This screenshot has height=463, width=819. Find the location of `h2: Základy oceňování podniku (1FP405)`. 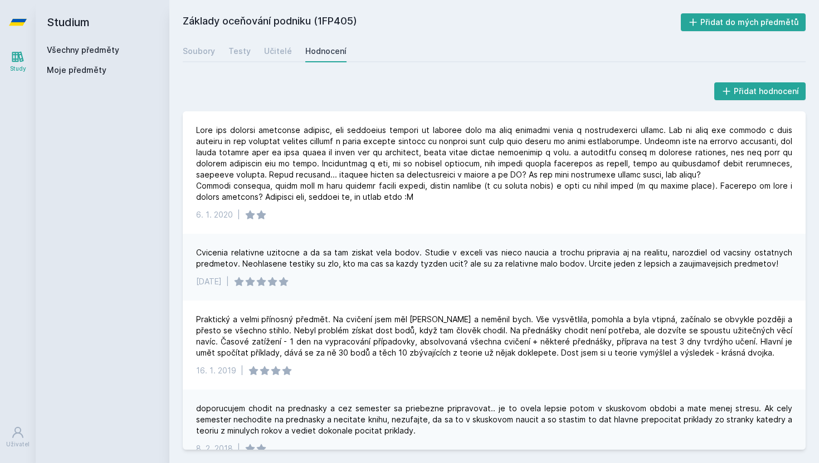

h2: Základy oceňování podniku (1FP405) is located at coordinates (432, 22).